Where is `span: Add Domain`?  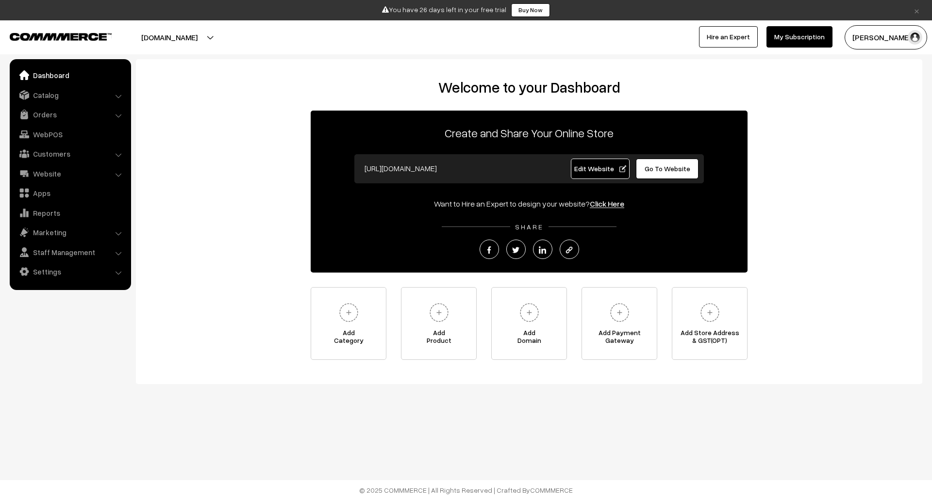
span: Add Domain is located at coordinates (529, 339).